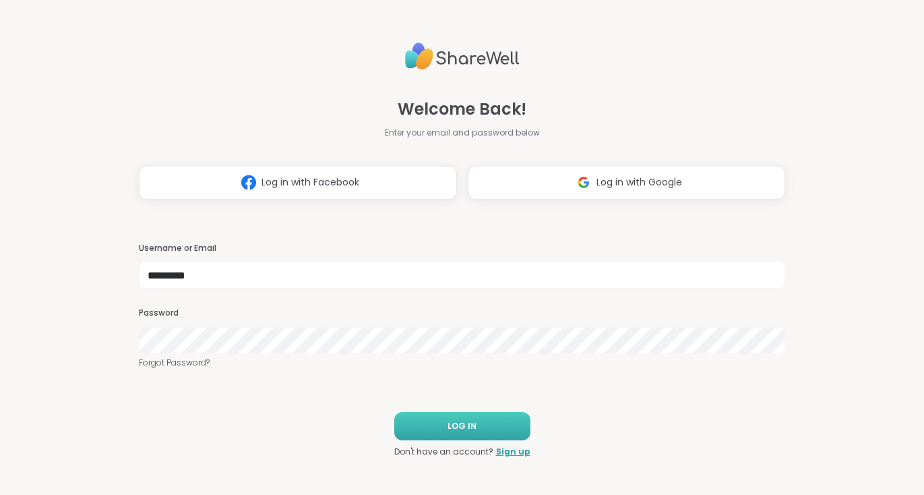 The image size is (924, 495). What do you see at coordinates (627, 183) in the screenshot?
I see `button: Log in with Google` at bounding box center [627, 183].